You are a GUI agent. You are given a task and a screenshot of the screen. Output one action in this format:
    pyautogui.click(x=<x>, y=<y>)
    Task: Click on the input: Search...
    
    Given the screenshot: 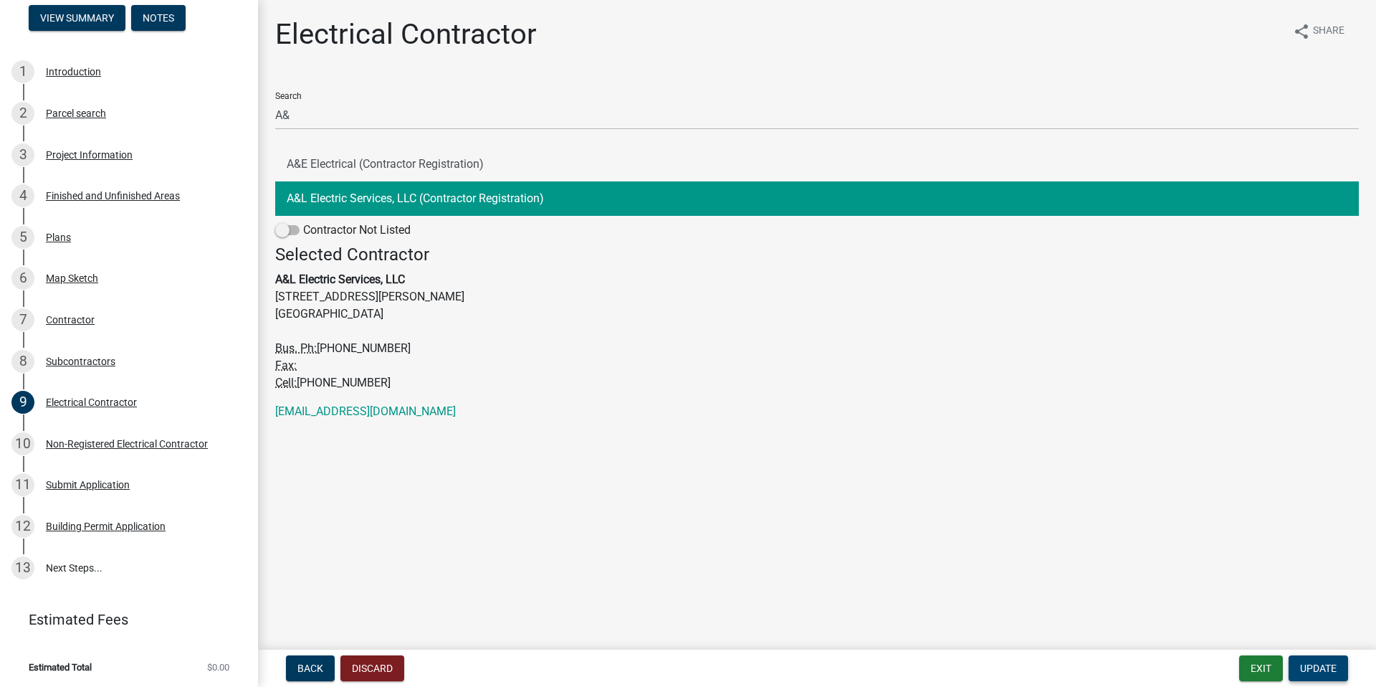 What is the action you would take?
    pyautogui.click(x=817, y=115)
    